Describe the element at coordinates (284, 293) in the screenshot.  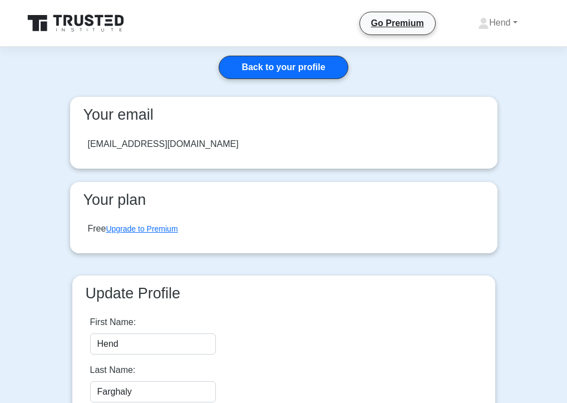
I see `h3: Update Profile` at that location.